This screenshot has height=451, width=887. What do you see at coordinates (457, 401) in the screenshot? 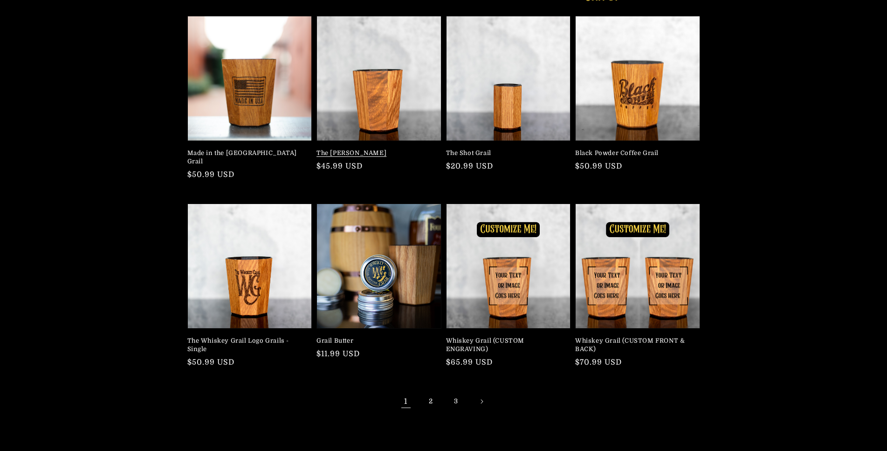
I see `a: Page 3` at bounding box center [457, 401].